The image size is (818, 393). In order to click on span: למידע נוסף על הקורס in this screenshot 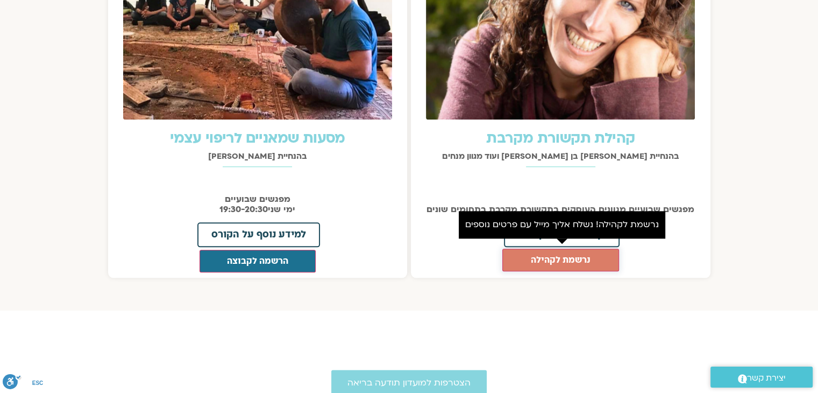, I will do `click(259, 234)`.